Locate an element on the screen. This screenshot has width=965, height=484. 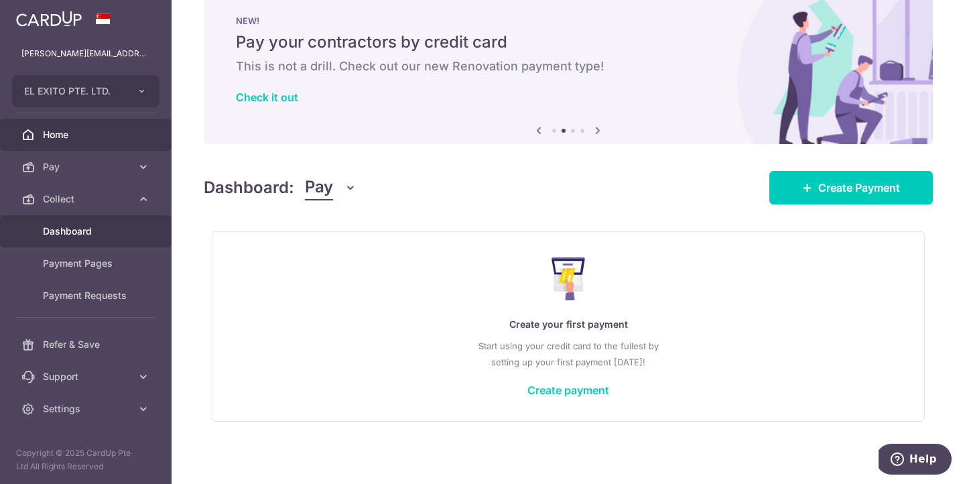
p: NEW! is located at coordinates (568, 21).